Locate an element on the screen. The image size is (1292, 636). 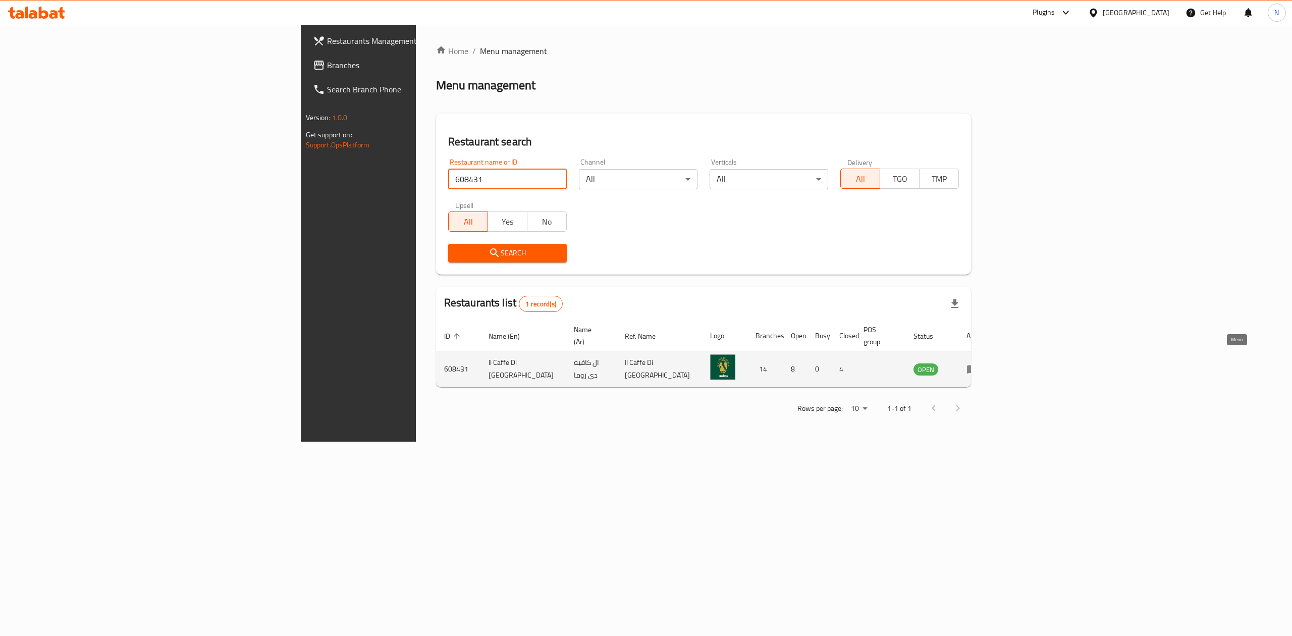
td: 4 is located at coordinates (843, 369).